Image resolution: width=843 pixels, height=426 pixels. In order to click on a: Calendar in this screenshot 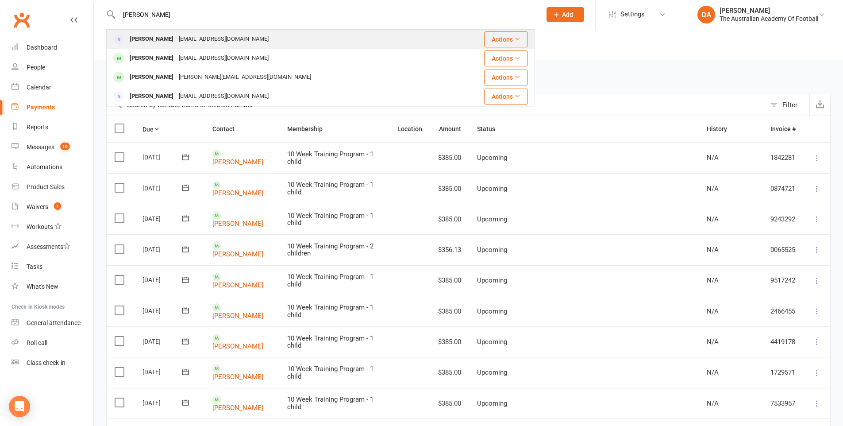, I will do `click(52, 87)`.